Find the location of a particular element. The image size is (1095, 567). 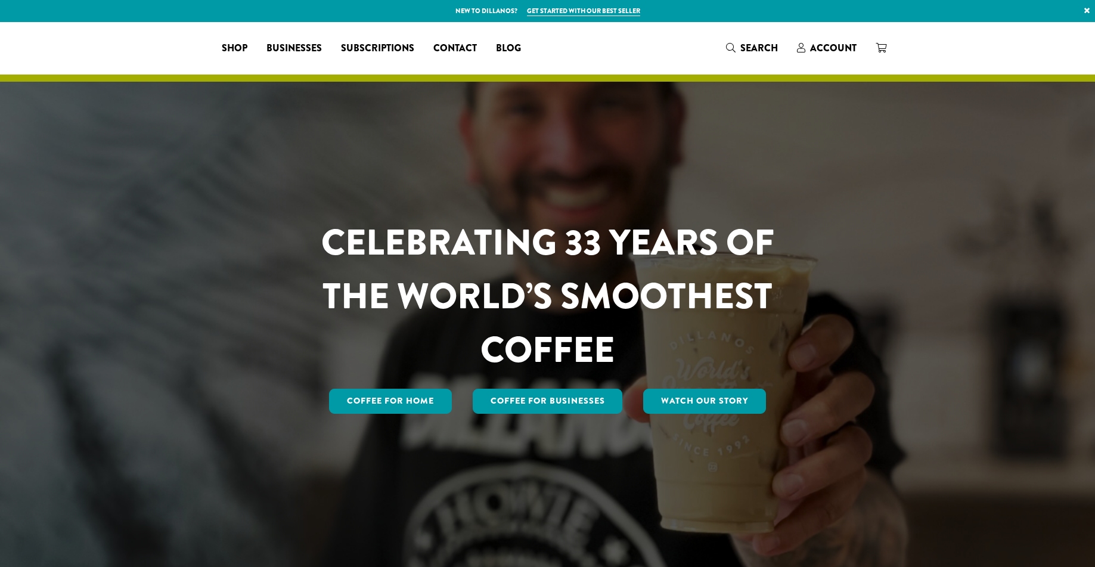

a: Coffee For Businesses is located at coordinates (548, 401).